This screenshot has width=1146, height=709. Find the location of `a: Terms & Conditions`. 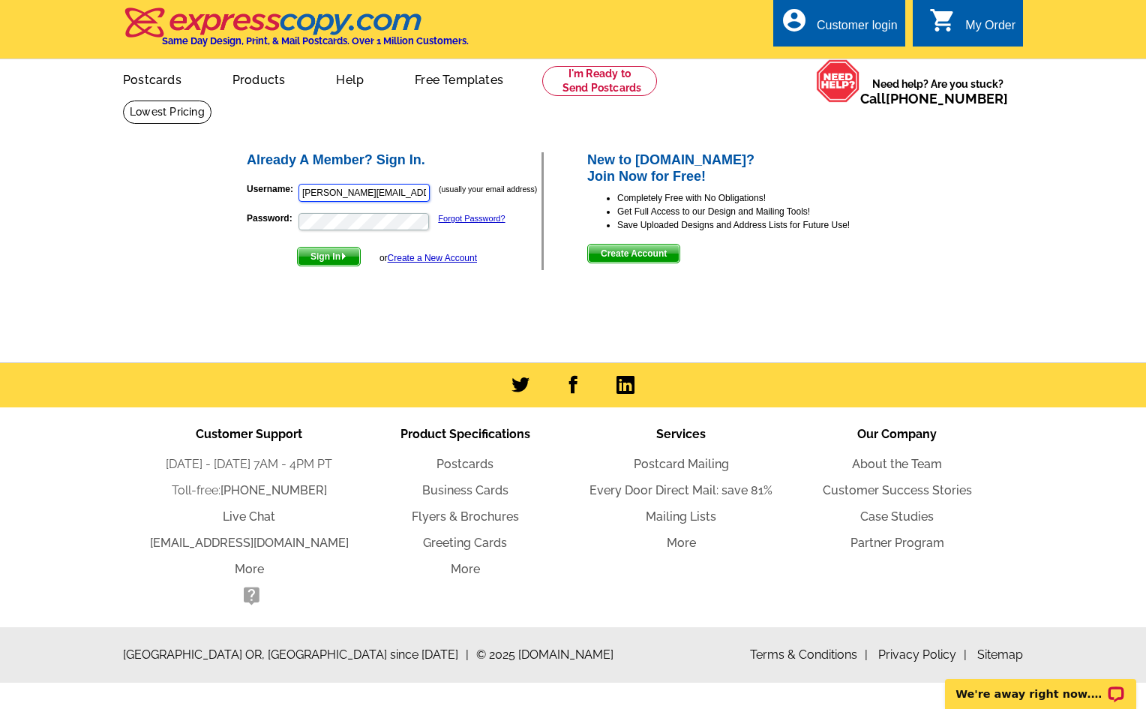

a: Terms & Conditions is located at coordinates (808, 654).